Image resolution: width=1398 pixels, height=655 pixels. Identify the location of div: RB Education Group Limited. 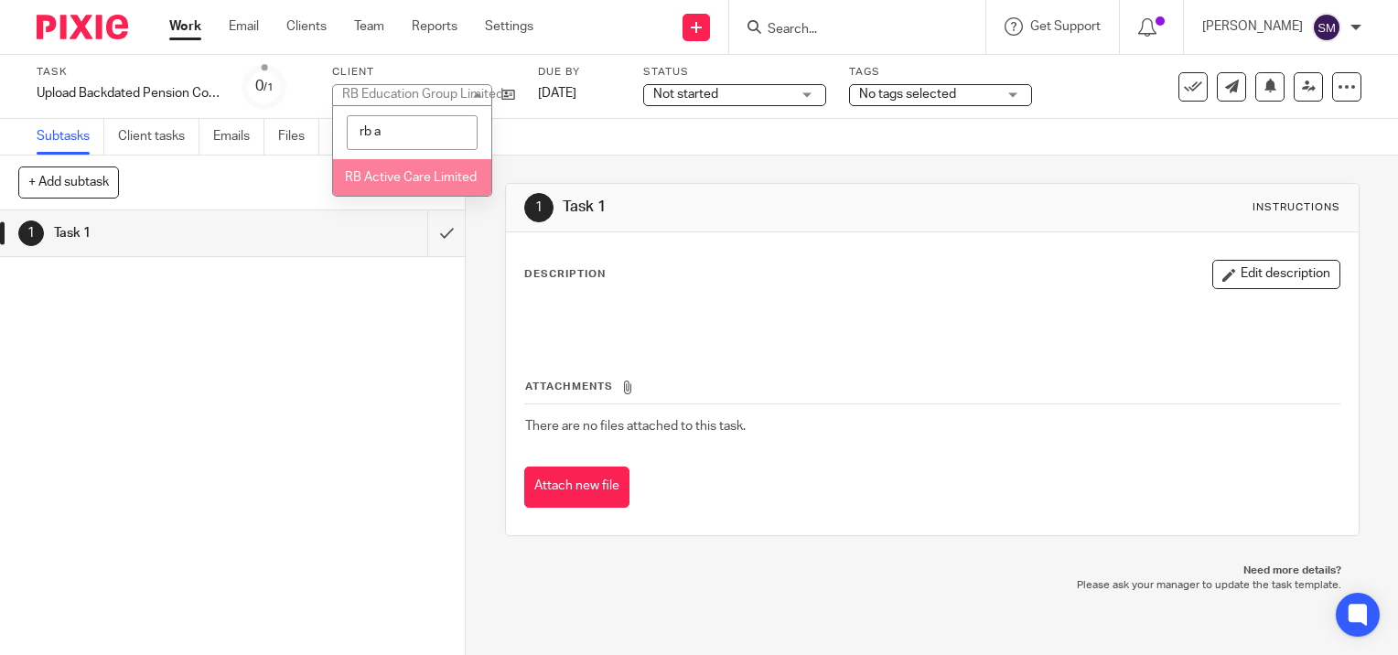
(423, 94).